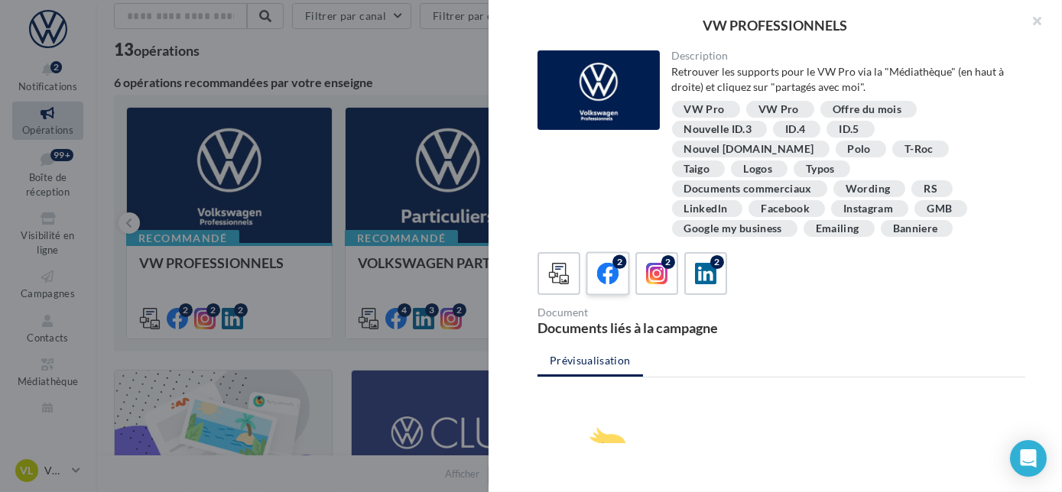 The height and width of the screenshot is (492, 1062). What do you see at coordinates (939, 209) in the screenshot?
I see `div: GMB` at bounding box center [939, 209].